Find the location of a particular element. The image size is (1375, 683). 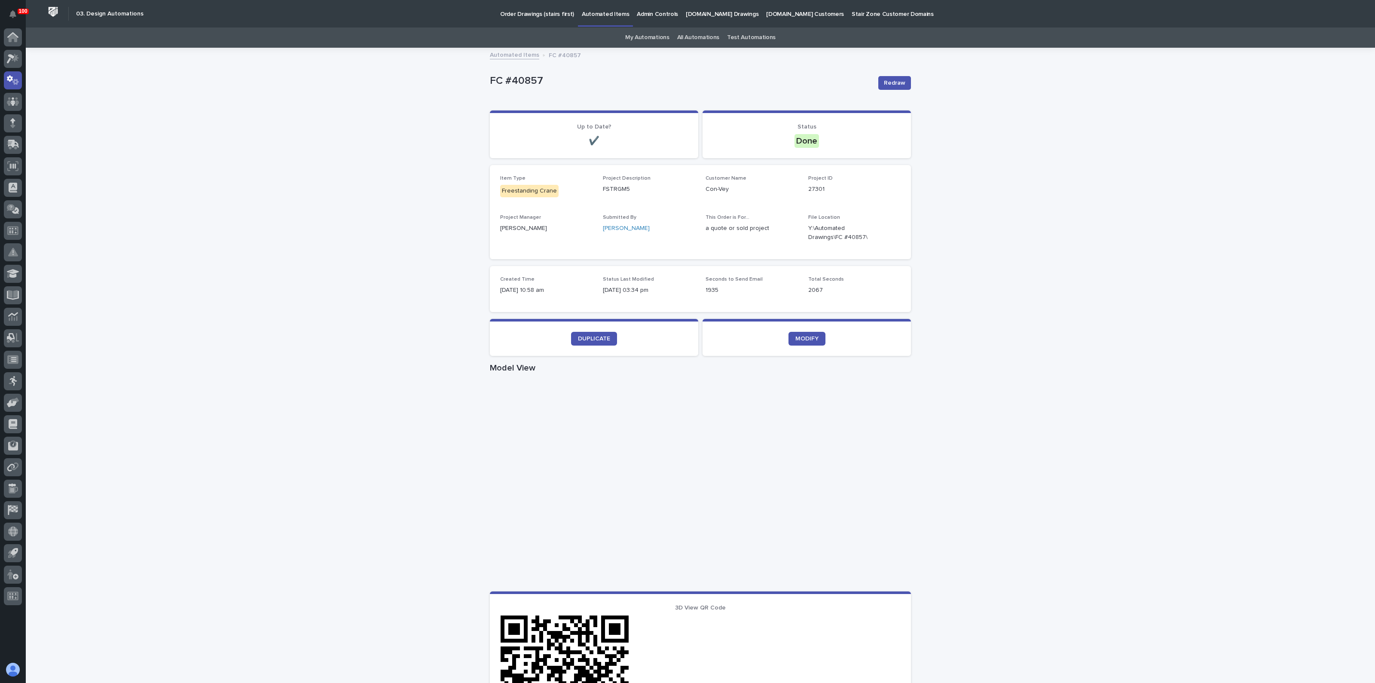

span: Submitted By is located at coordinates (619, 217).